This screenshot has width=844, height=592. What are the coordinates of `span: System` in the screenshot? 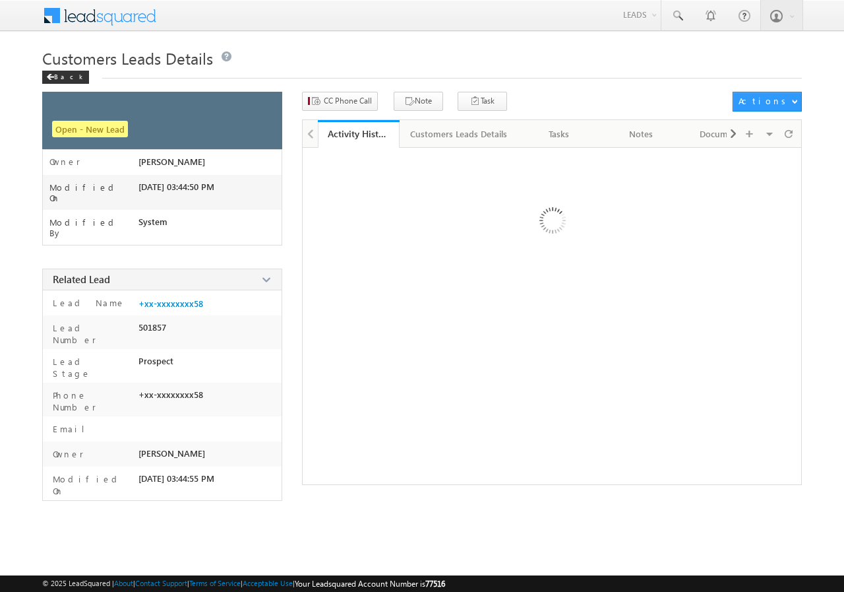 It's located at (153, 222).